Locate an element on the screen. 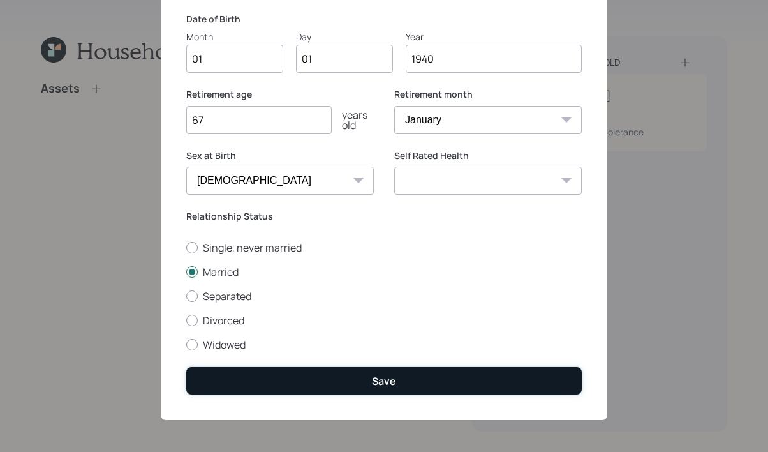 This screenshot has width=768, height=452. label: Single, never married is located at coordinates (384, 248).